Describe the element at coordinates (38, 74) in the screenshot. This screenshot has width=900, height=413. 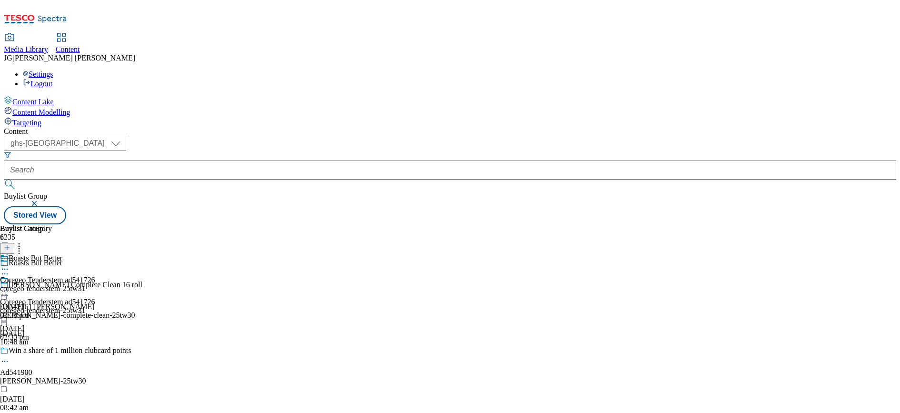
I see `a: Settings` at that location.